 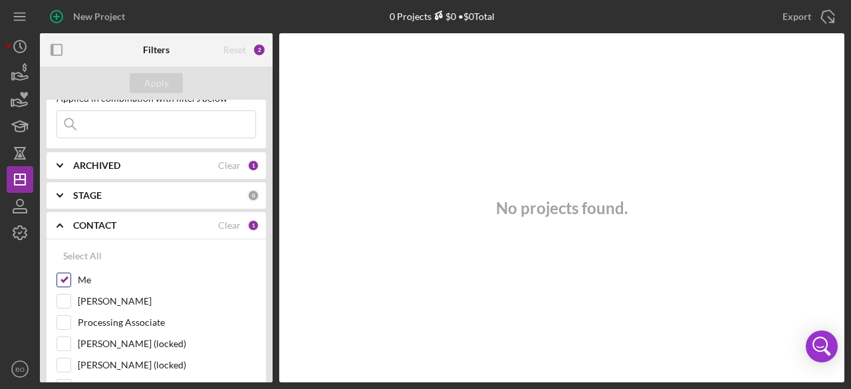 I want to click on button: BO, so click(x=20, y=369).